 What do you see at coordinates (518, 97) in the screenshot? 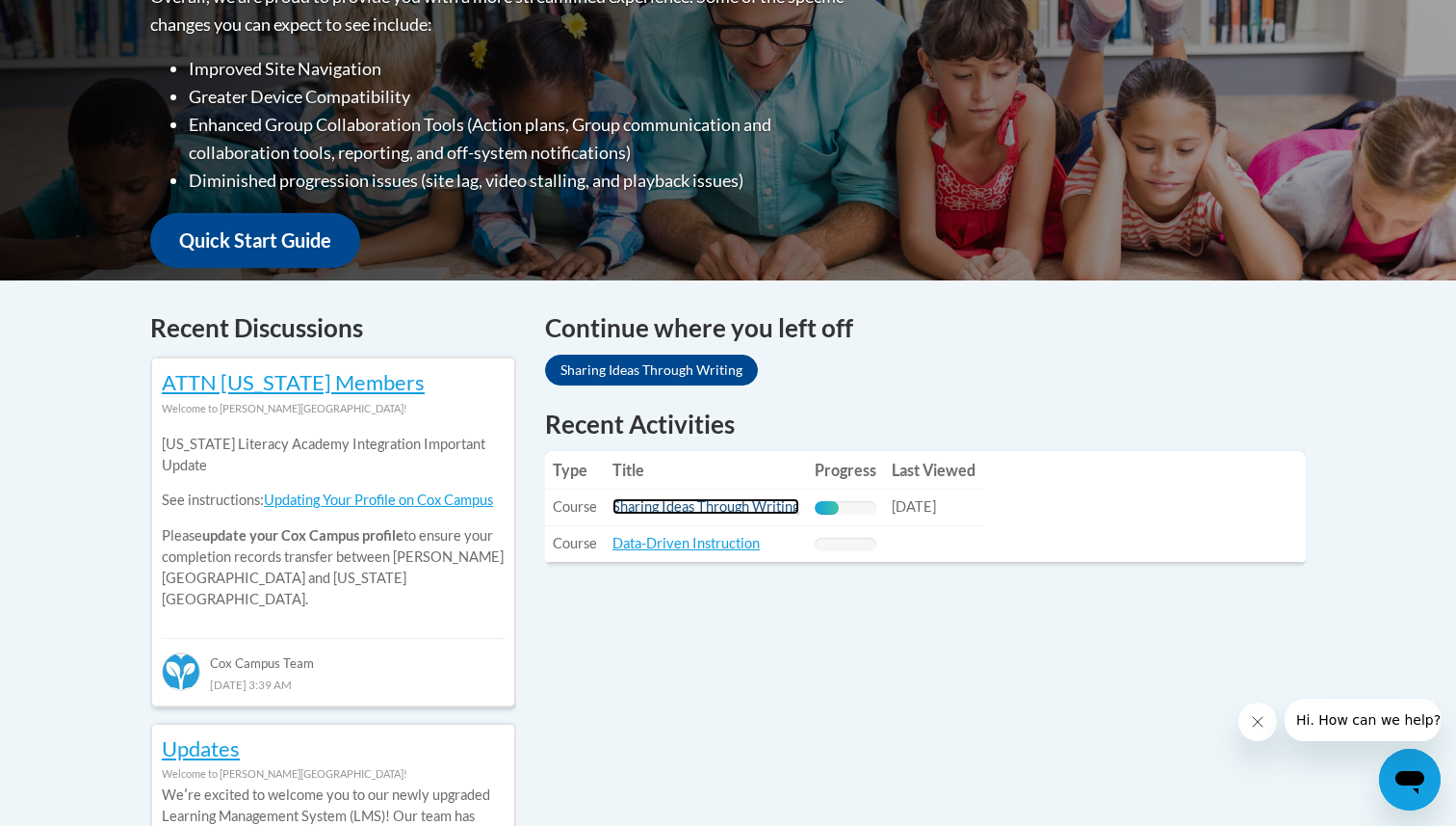
I see `li: Greater Device Compatibility` at bounding box center [518, 97].